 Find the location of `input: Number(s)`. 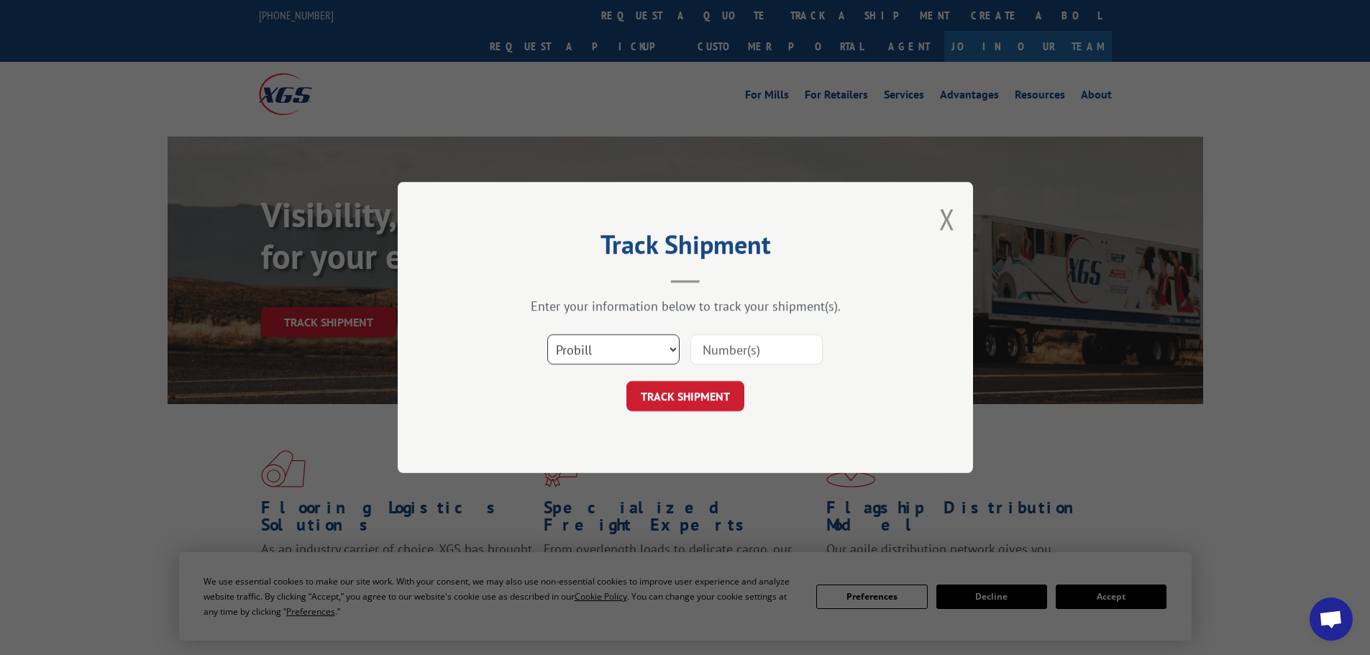

input: Number(s) is located at coordinates (757, 350).